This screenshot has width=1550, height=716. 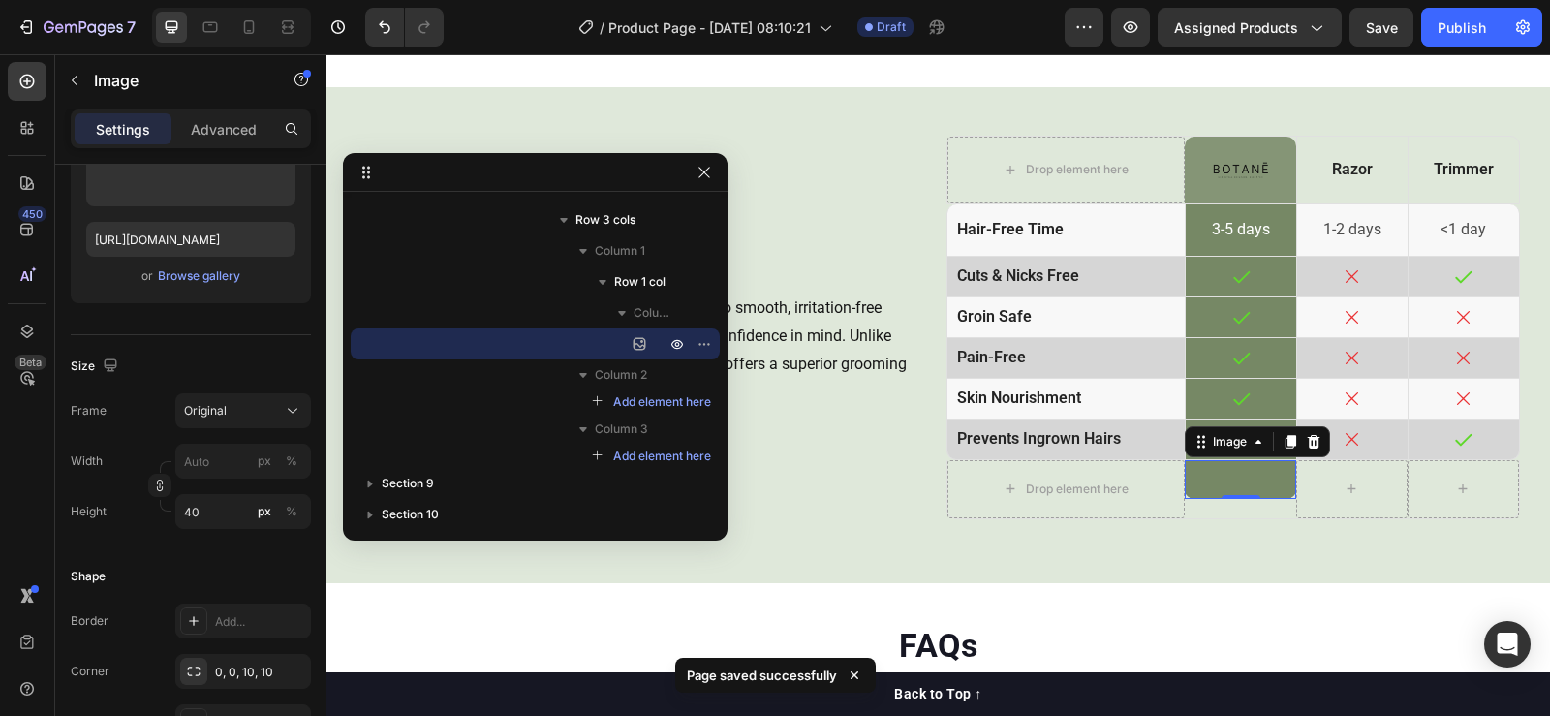 What do you see at coordinates (89, 621) in the screenshot?
I see `div: Border` at bounding box center [89, 621].